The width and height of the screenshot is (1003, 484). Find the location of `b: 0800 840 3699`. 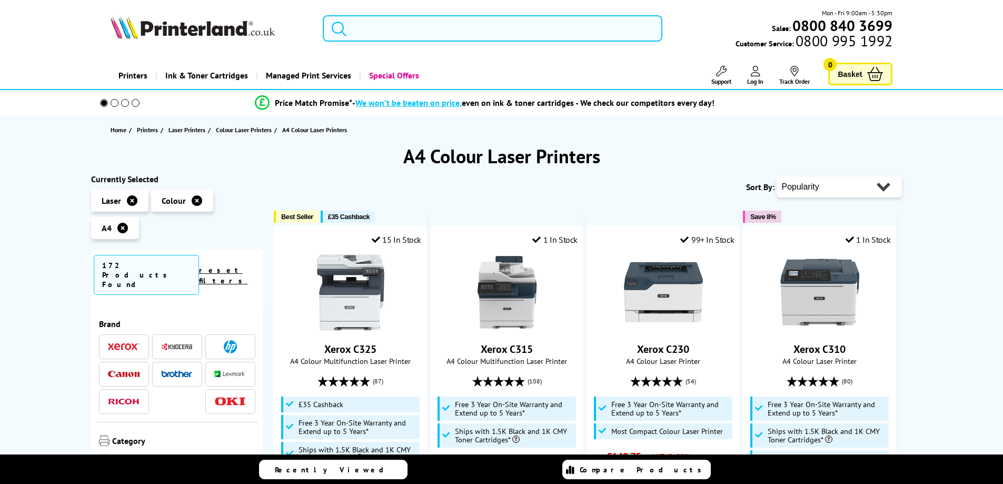

b: 0800 840 3699 is located at coordinates (842, 25).